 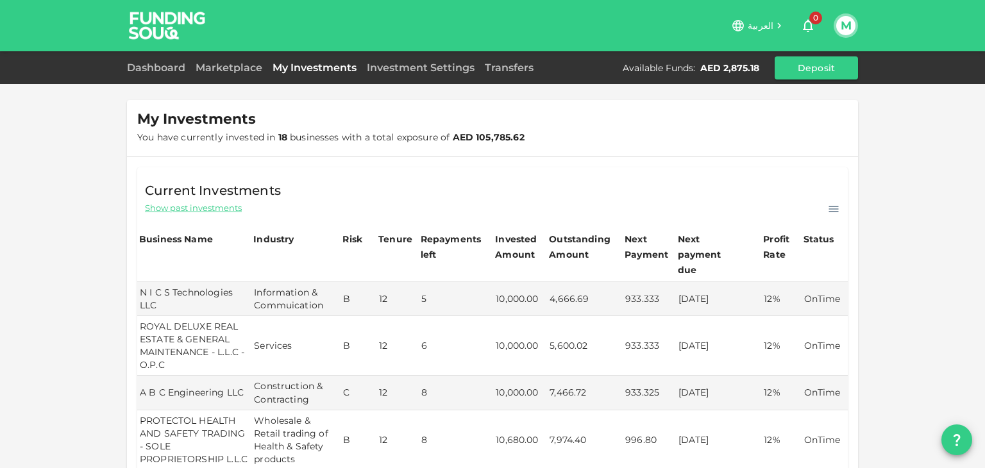 I want to click on button: M, so click(x=846, y=26).